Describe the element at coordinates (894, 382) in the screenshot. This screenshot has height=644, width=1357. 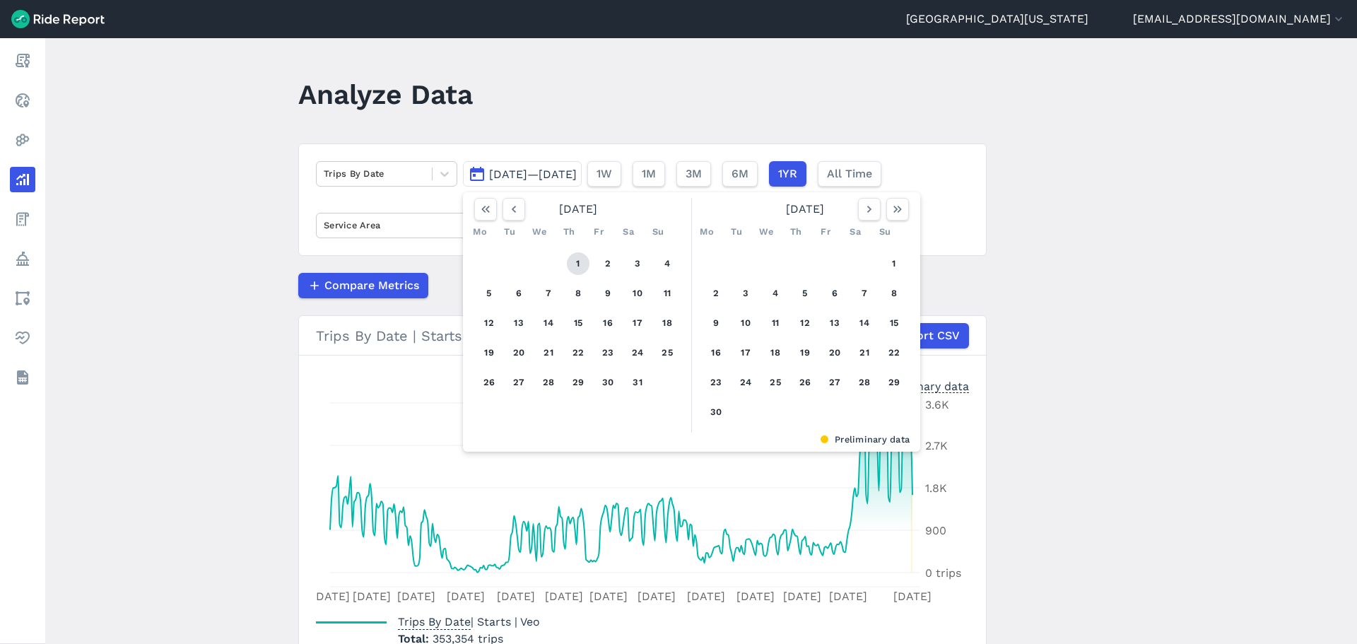
I see `button: 29` at that location.